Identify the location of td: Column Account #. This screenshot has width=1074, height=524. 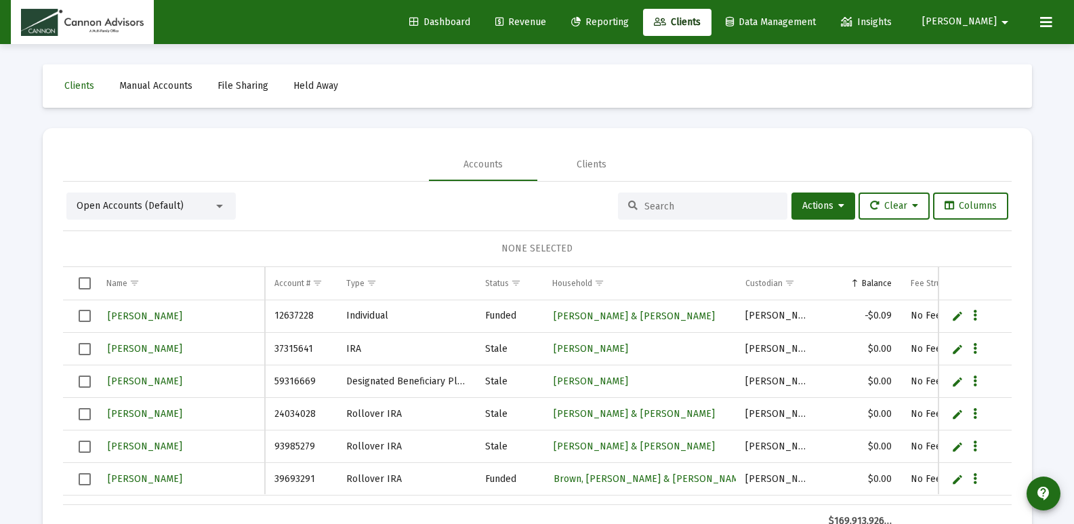
(301, 283).